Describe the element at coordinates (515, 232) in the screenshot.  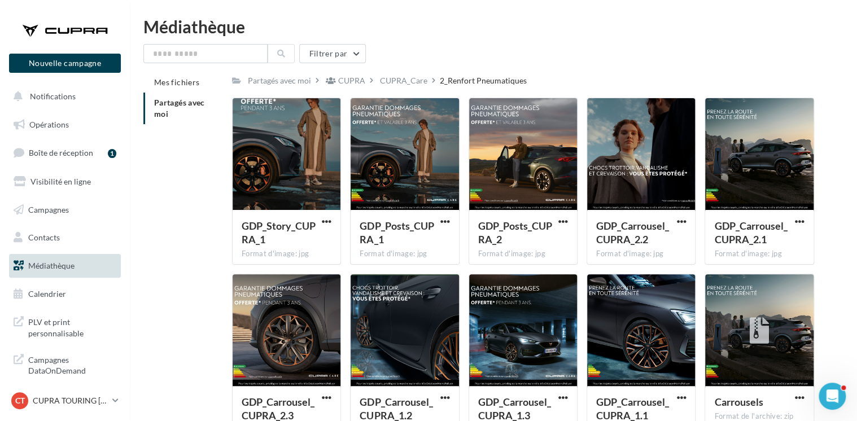
I see `span: GDP_Posts_CUPRA_2` at that location.